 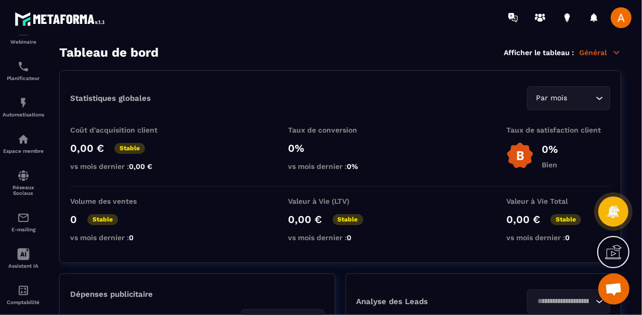 What do you see at coordinates (613, 289) in the screenshot?
I see `div: Ouvrir le chat` at bounding box center [613, 289].